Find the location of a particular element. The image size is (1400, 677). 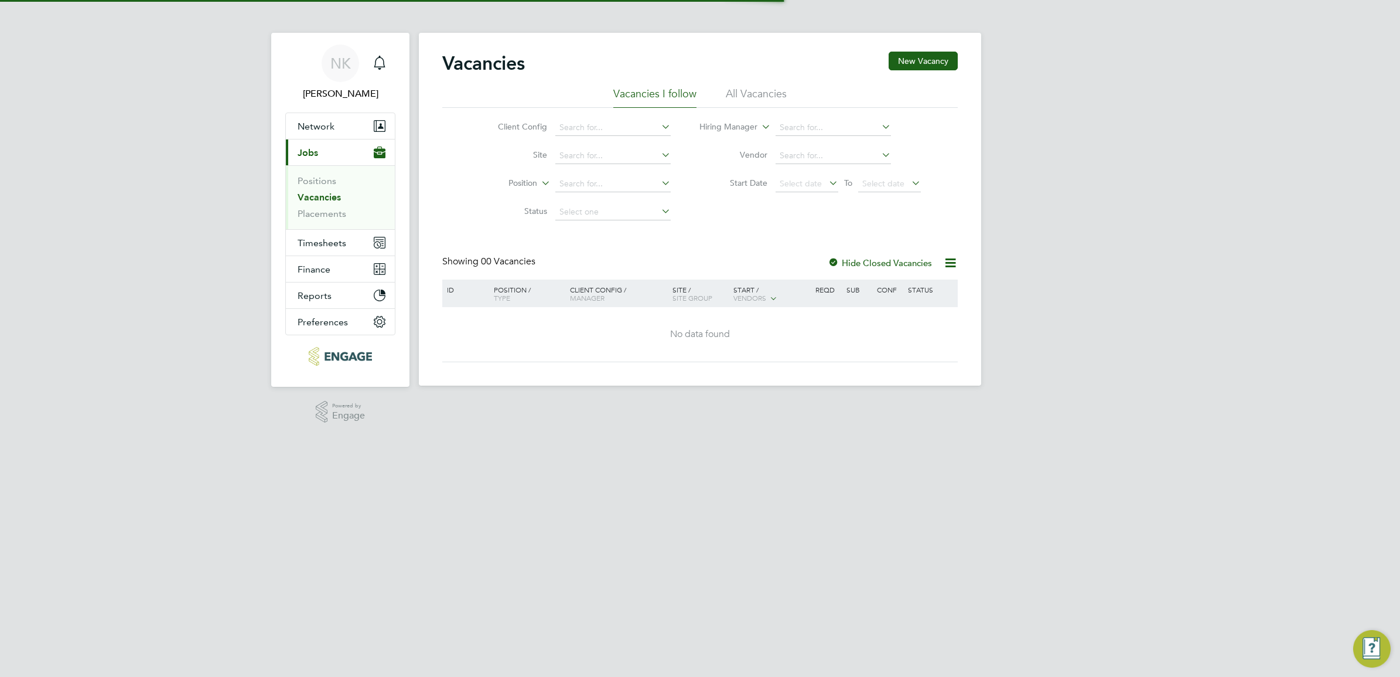

h2: Vacancies is located at coordinates (483, 63).